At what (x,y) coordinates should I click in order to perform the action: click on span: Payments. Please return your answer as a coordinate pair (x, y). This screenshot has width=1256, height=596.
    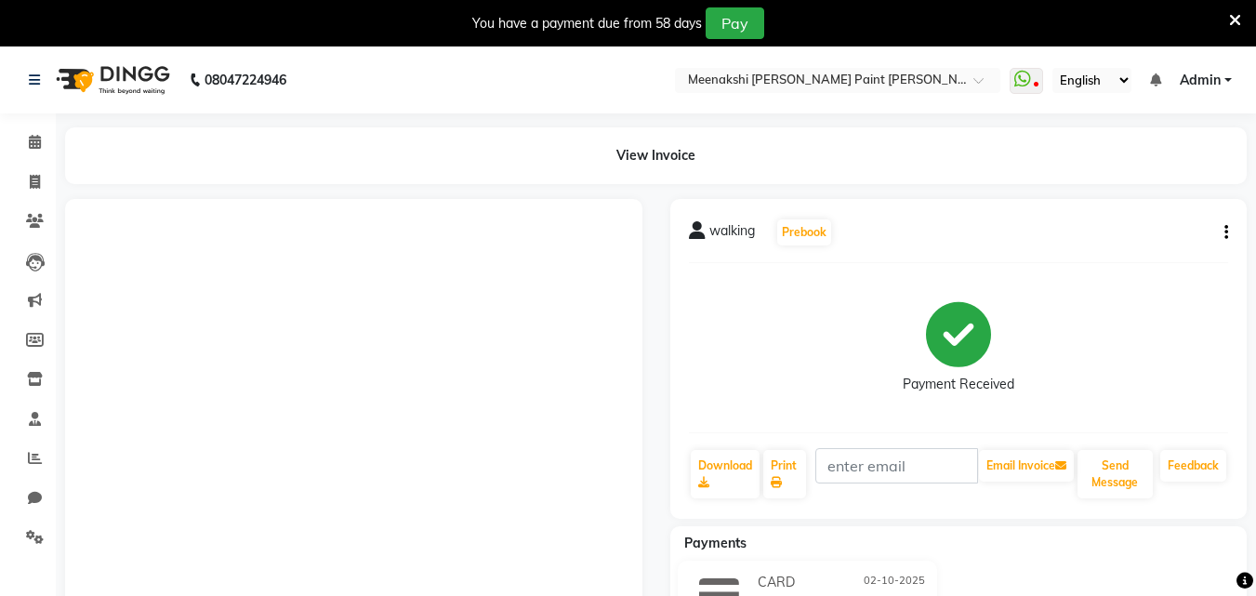
    Looking at the image, I should click on (715, 543).